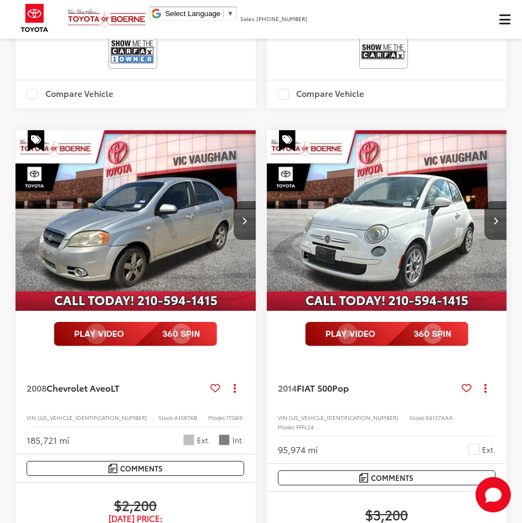 The height and width of the screenshot is (523, 522). Describe the element at coordinates (106, 18) in the screenshot. I see `img: Vic Vaughan Toyota of Boerne` at that location.